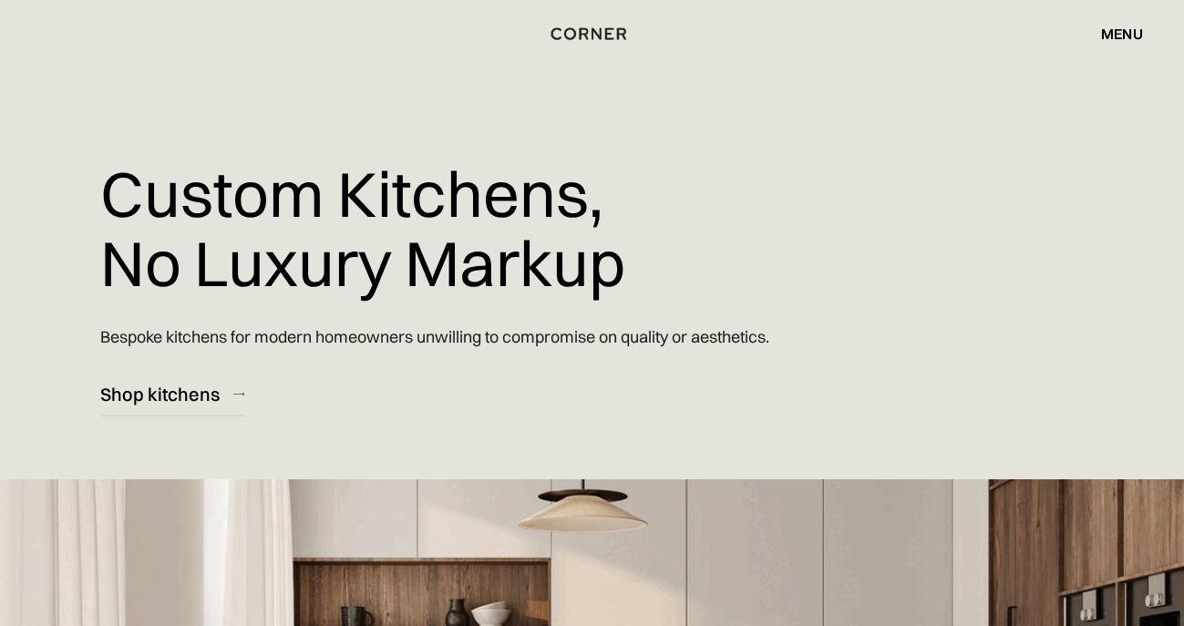  Describe the element at coordinates (435, 336) in the screenshot. I see `p: Bespoke kitchens for modern homeowners unwilling to compromise on quality or aesthetics.` at that location.